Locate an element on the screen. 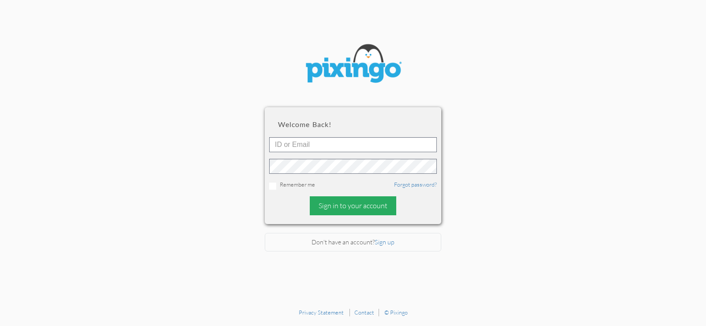 The image size is (706, 326). h2: Welcome back! is located at coordinates (353, 125).